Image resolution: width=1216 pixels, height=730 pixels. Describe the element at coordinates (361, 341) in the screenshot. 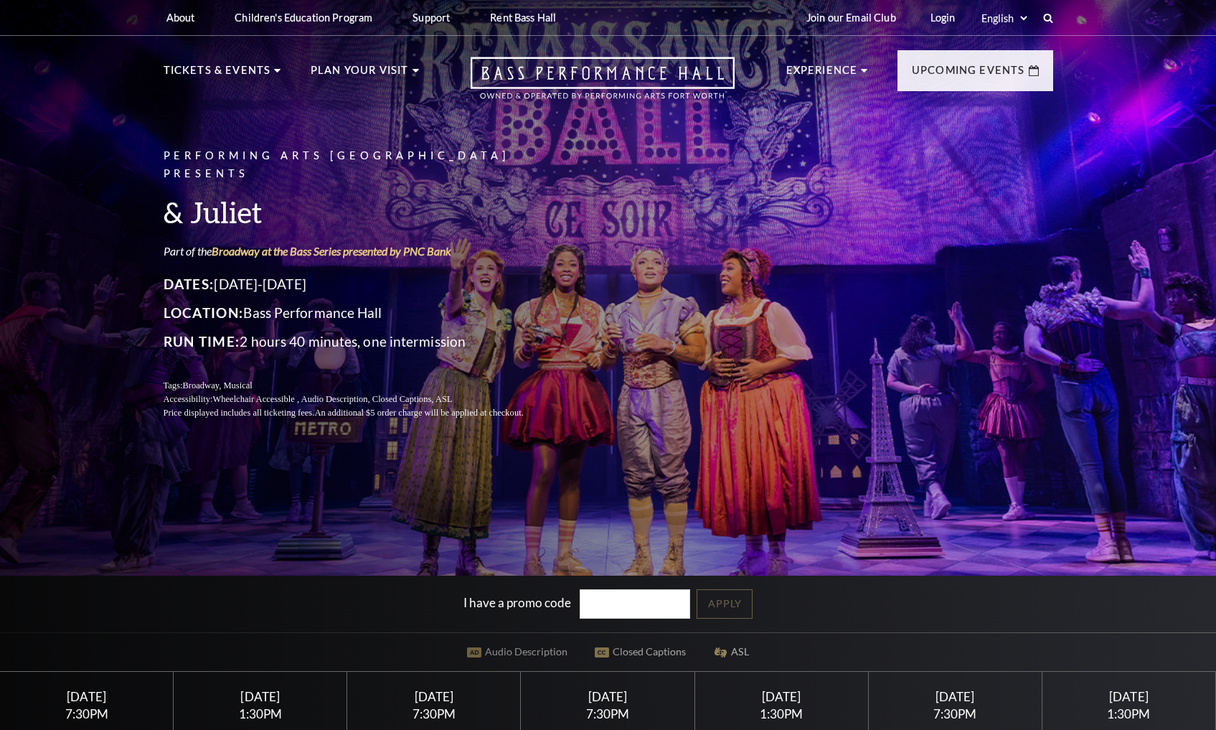

I see `p: 2 hours 40 minutes, one intermission` at that location.